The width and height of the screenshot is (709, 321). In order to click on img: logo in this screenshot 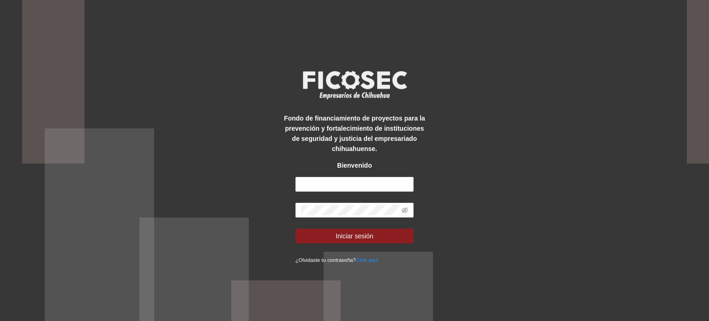, I will do `click(354, 85)`.